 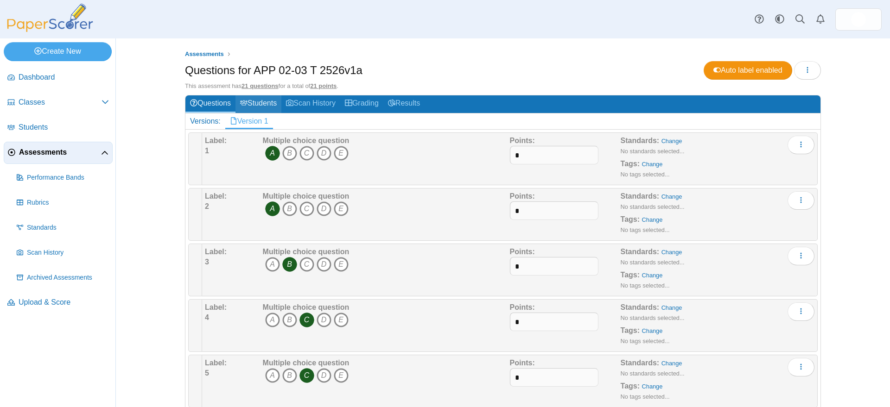 I want to click on a: ps.8EHCIG3N8Vt7GEG8, so click(x=858, y=19).